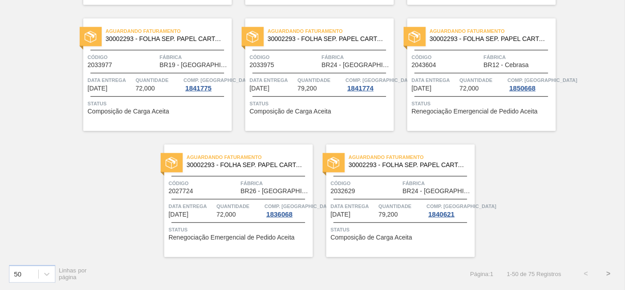 Image resolution: width=625 pixels, height=290 pixels. Describe the element at coordinates (534, 274) in the screenshot. I see `span: 1 - 50 de 75 Registros` at that location.